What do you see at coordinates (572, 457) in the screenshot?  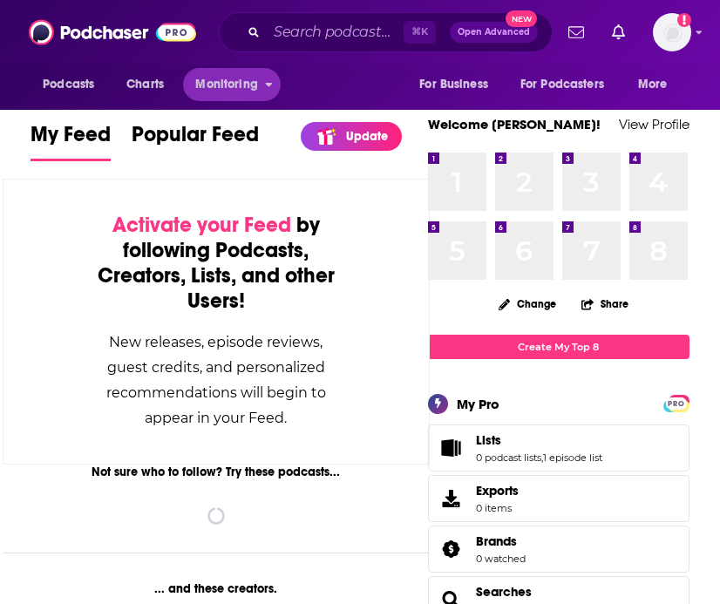 I see `a: 1 episode list` at bounding box center [572, 457].